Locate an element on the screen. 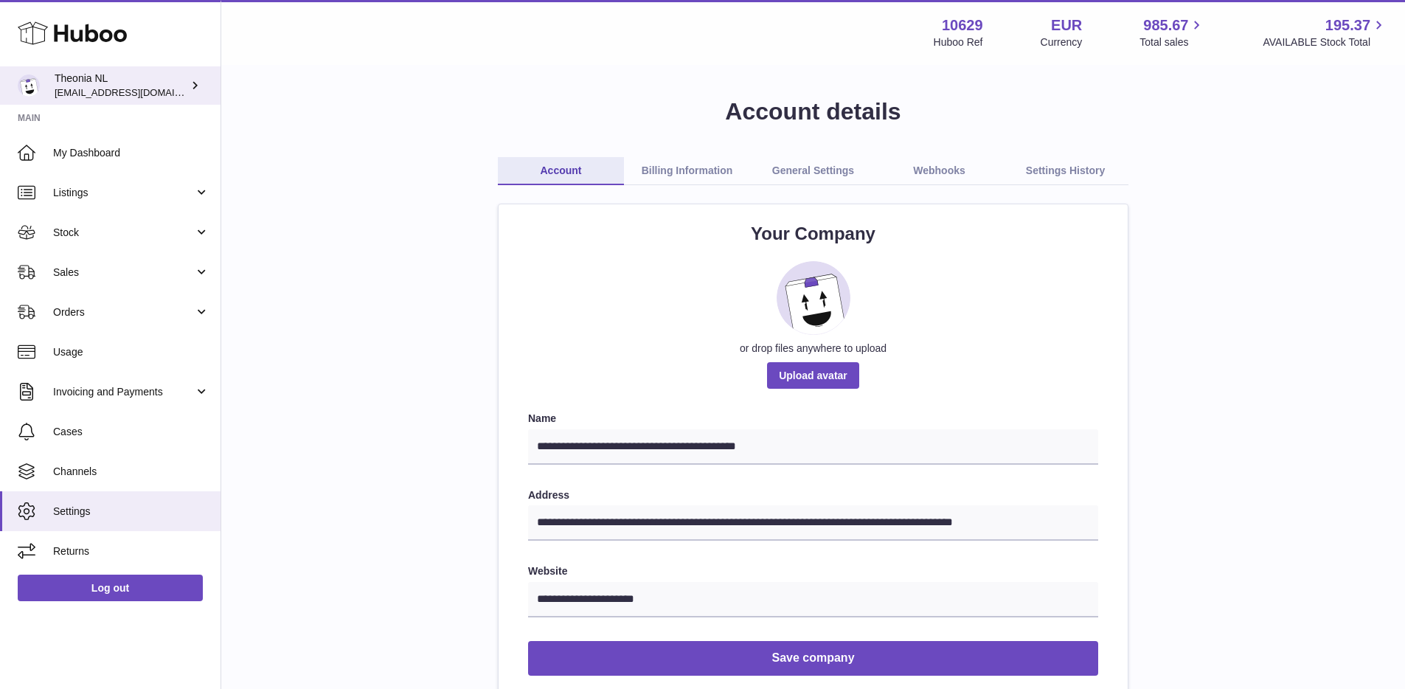  span: 985.67 is located at coordinates (1165, 25).